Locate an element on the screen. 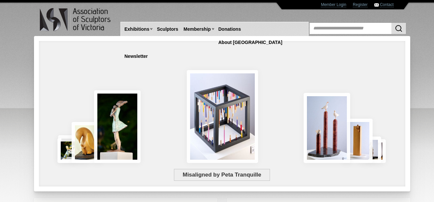  a: Exhibitions is located at coordinates (137, 29).